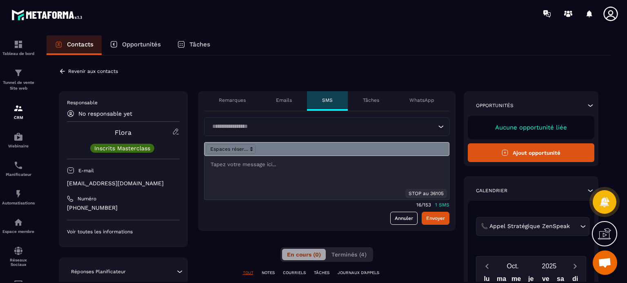  I want to click on p: Réseaux Sociaux, so click(18, 263).